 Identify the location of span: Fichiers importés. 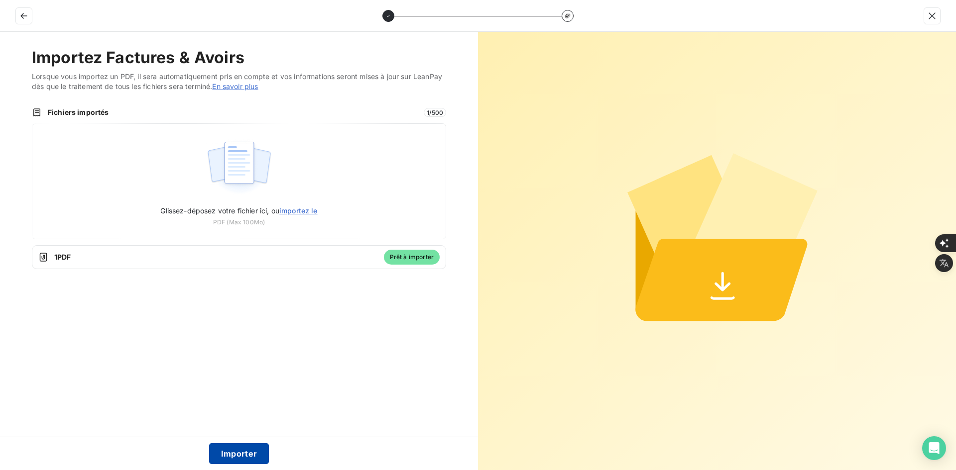
(232, 113).